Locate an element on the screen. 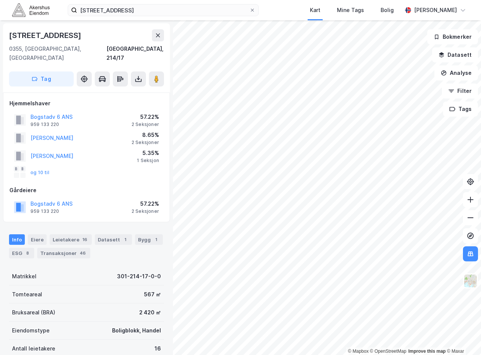 This screenshot has width=481, height=355. div: 301-214-17-0-0 is located at coordinates (139, 277).